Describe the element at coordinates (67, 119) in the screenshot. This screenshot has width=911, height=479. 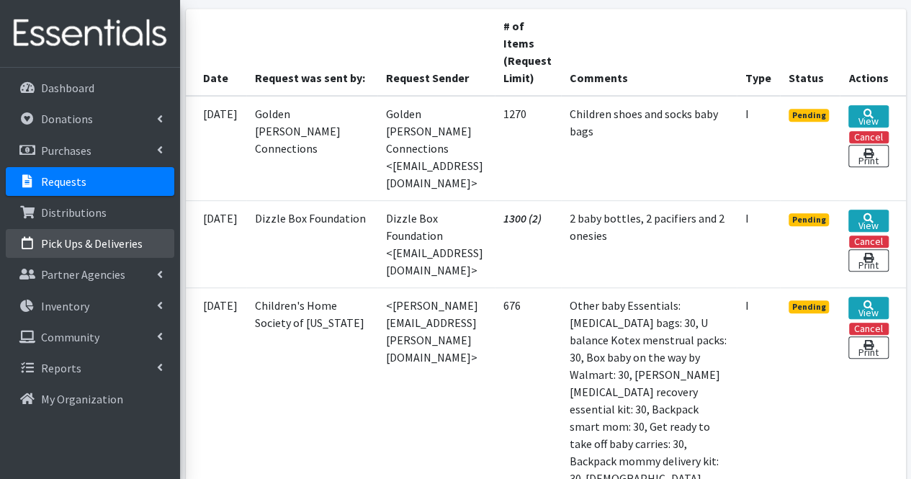
I see `p: Donations` at that location.